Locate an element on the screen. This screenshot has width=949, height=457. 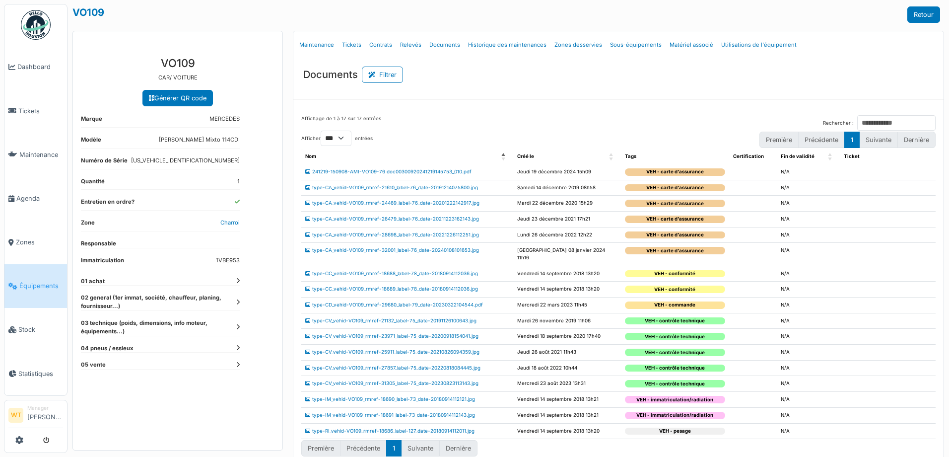
dd: 1VBE953 is located at coordinates (228, 260).